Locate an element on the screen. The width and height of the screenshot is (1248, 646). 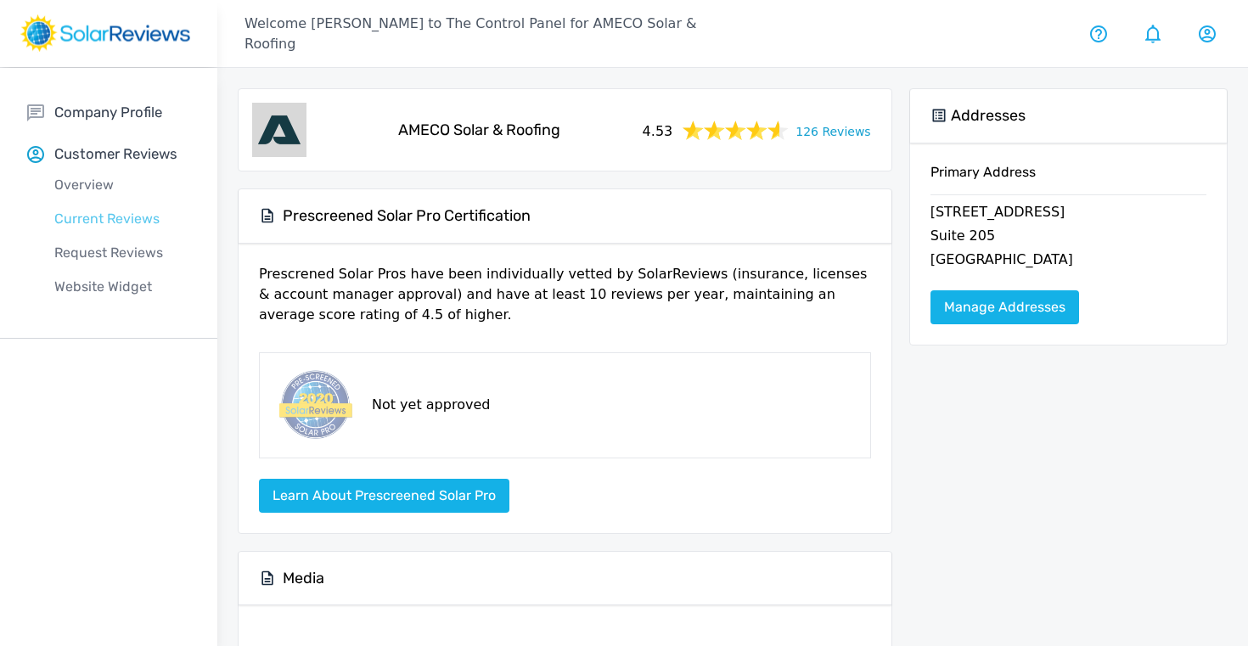
a: Overview is located at coordinates (122, 185).